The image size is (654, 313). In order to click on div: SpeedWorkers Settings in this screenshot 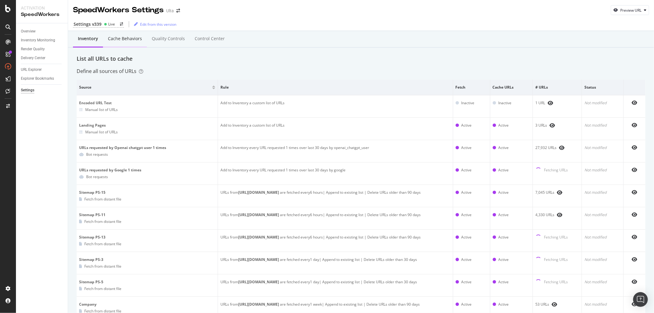, I will do `click(118, 10)`.